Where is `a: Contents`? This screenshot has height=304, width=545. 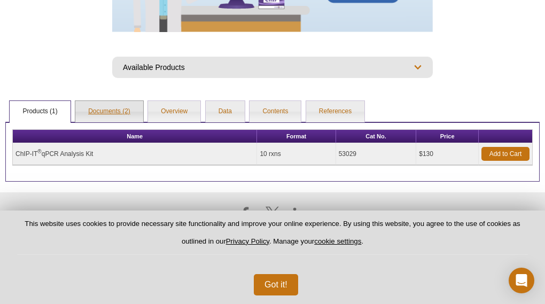 a: Contents is located at coordinates (275, 112).